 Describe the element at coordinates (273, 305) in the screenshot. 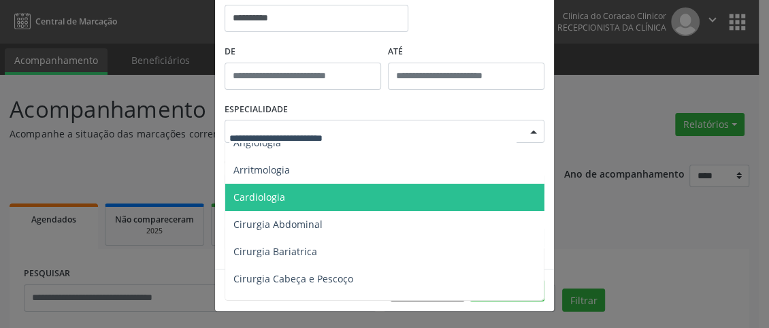

I see `span: Cirurgia Cardiaca` at that location.